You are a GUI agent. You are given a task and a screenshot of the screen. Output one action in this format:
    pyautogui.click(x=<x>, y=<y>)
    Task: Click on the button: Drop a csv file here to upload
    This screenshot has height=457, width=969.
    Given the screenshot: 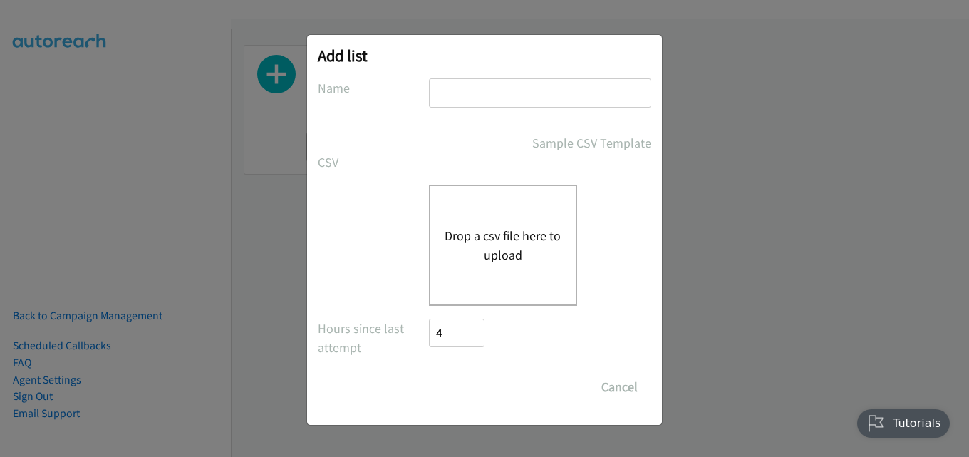 What is the action you would take?
    pyautogui.click(x=503, y=245)
    